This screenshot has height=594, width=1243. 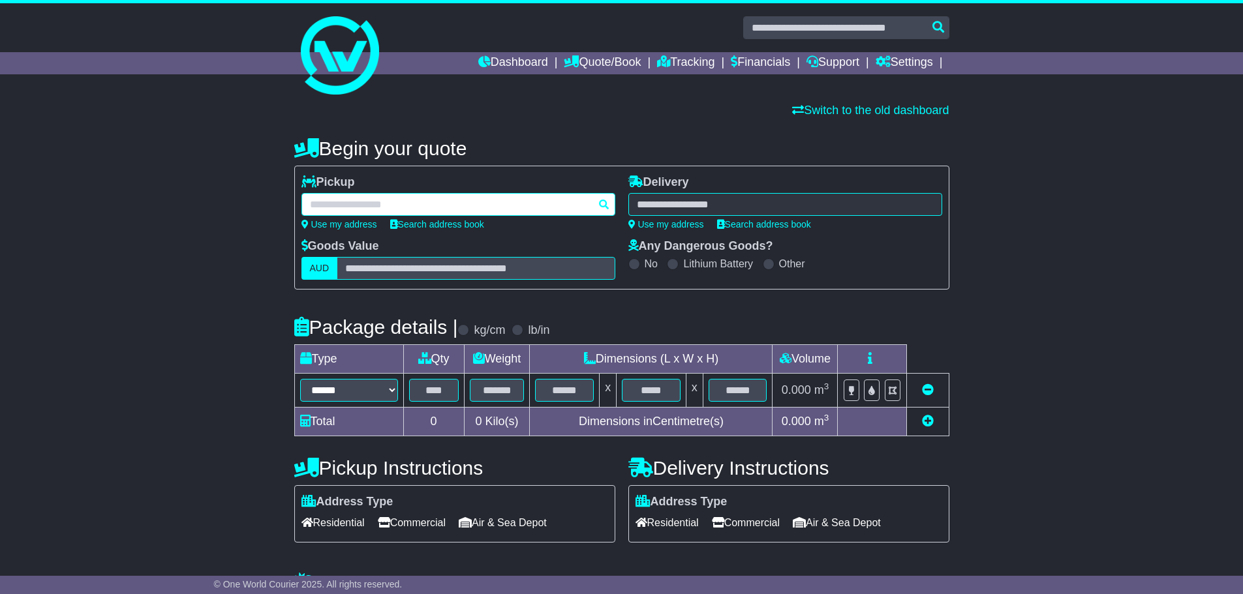 What do you see at coordinates (651, 264) in the screenshot?
I see `label: No` at bounding box center [651, 264].